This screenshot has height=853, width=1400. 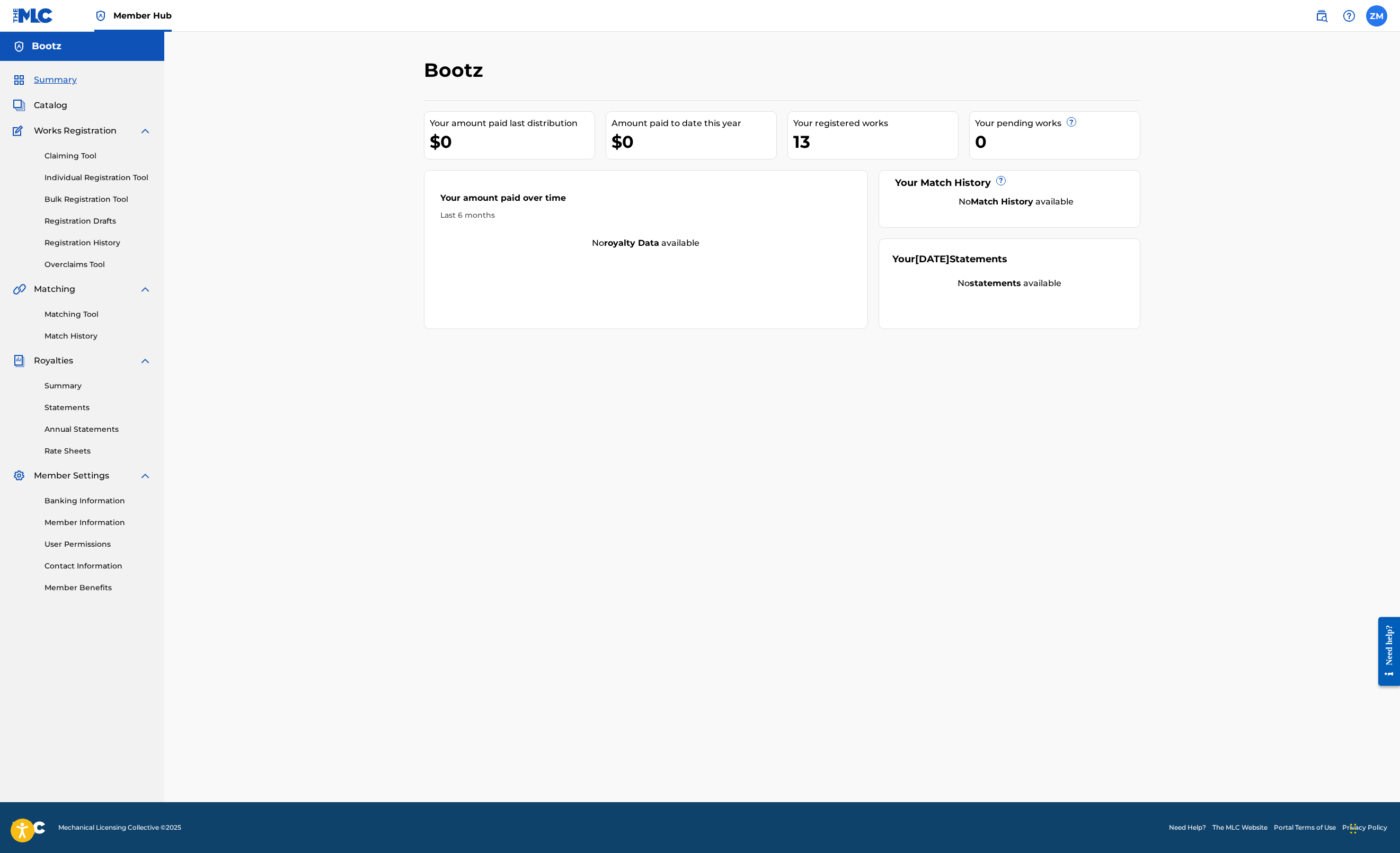 I want to click on a: Banking Information, so click(x=98, y=500).